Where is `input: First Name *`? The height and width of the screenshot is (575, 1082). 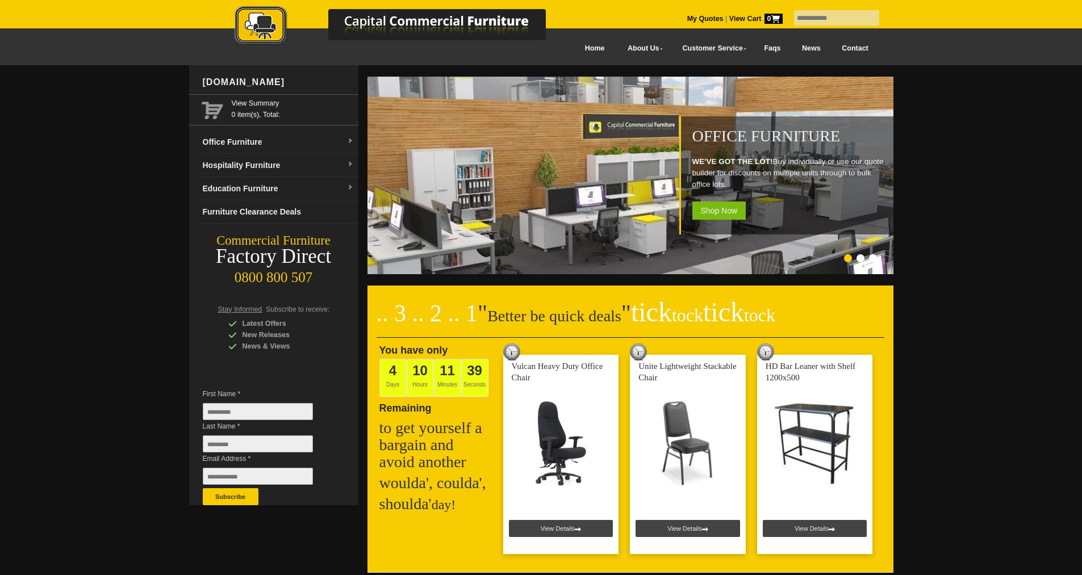
input: First Name * is located at coordinates (258, 412).